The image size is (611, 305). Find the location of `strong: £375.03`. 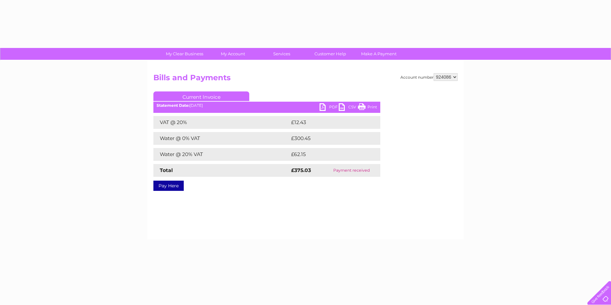

strong: £375.03 is located at coordinates (301, 170).